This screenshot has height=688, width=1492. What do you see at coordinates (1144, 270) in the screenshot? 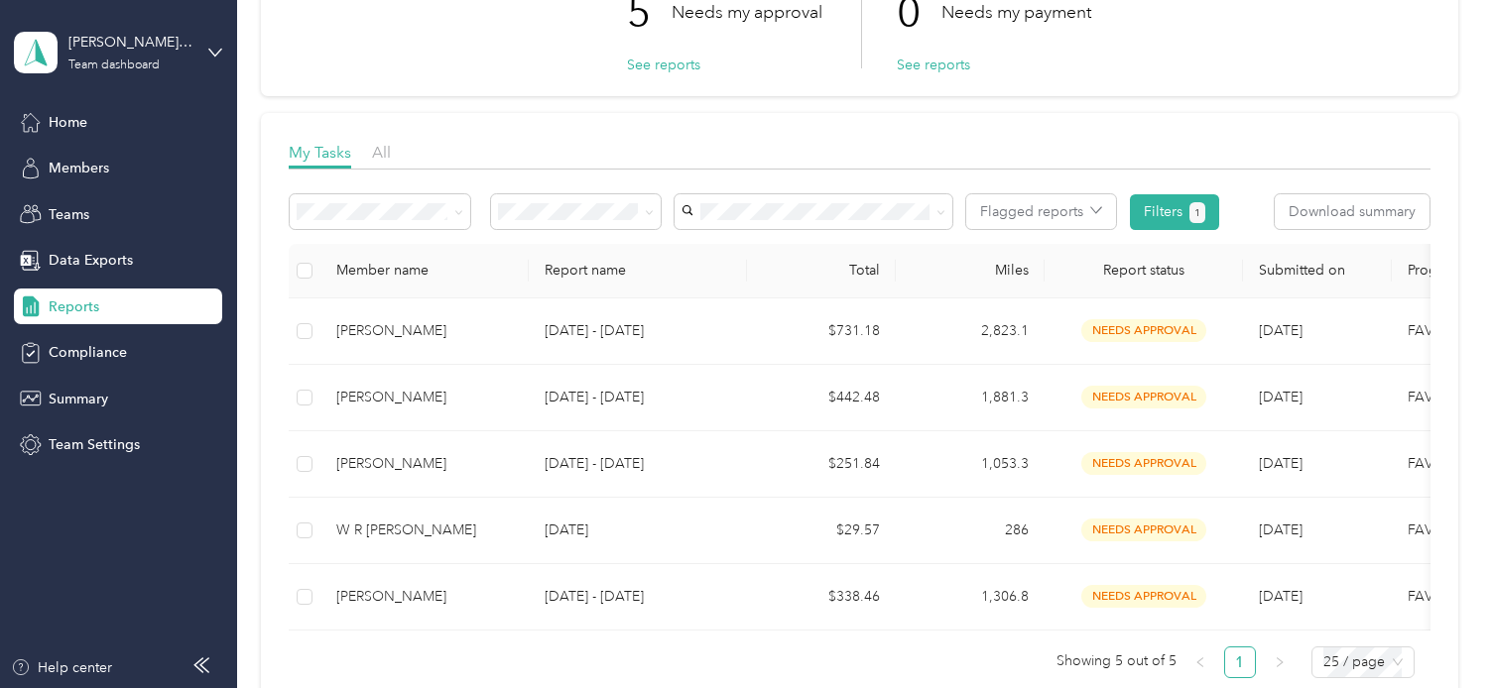
I see `span: Report status` at bounding box center [1144, 270].